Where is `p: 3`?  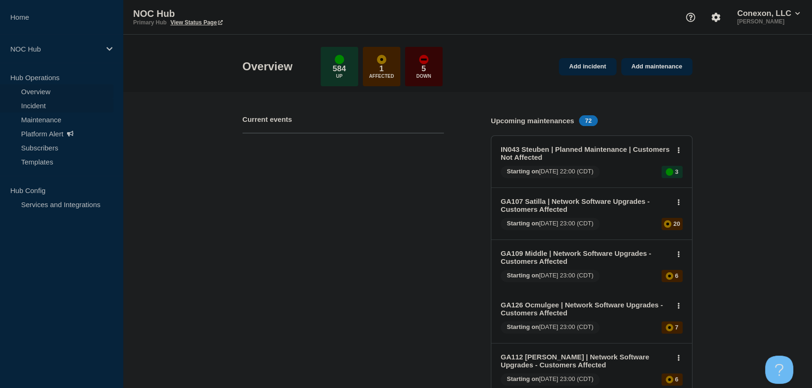 p: 3 is located at coordinates (677, 172).